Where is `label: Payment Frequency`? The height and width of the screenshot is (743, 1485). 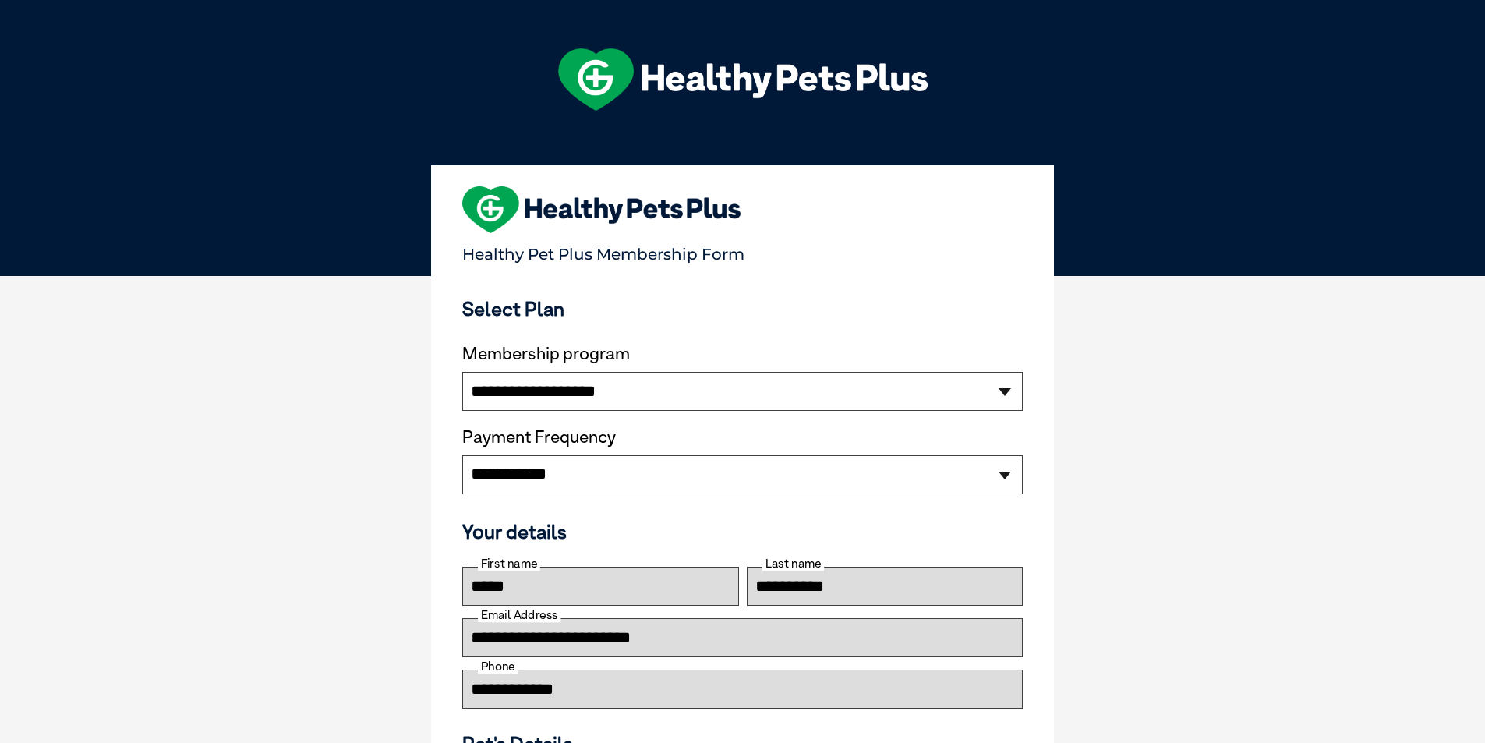 label: Payment Frequency is located at coordinates (538, 437).